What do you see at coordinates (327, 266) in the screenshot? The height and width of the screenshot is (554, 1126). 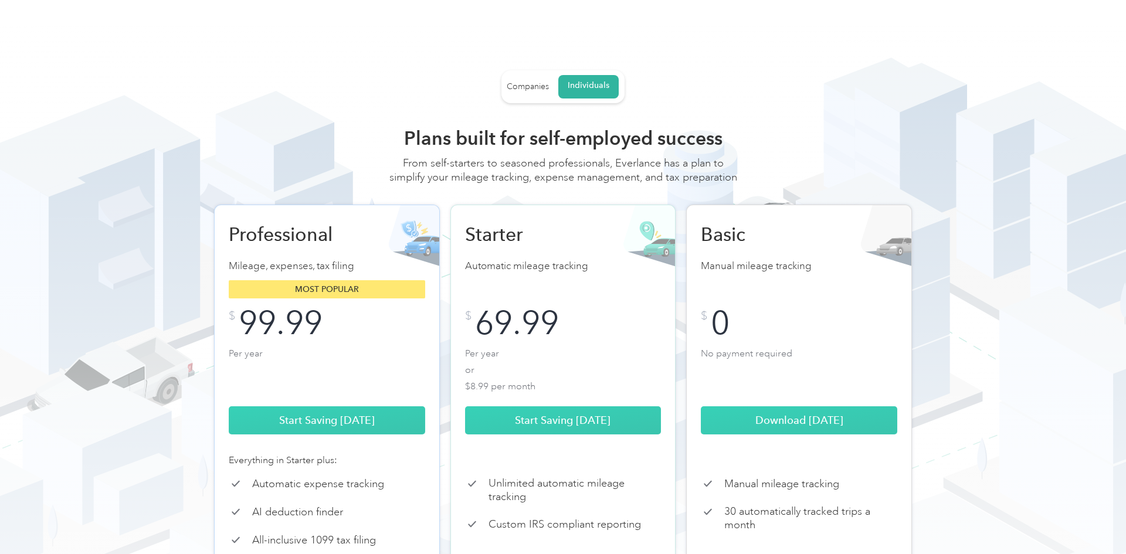 I see `p: Mileage, expenses, tax filing` at bounding box center [327, 266].